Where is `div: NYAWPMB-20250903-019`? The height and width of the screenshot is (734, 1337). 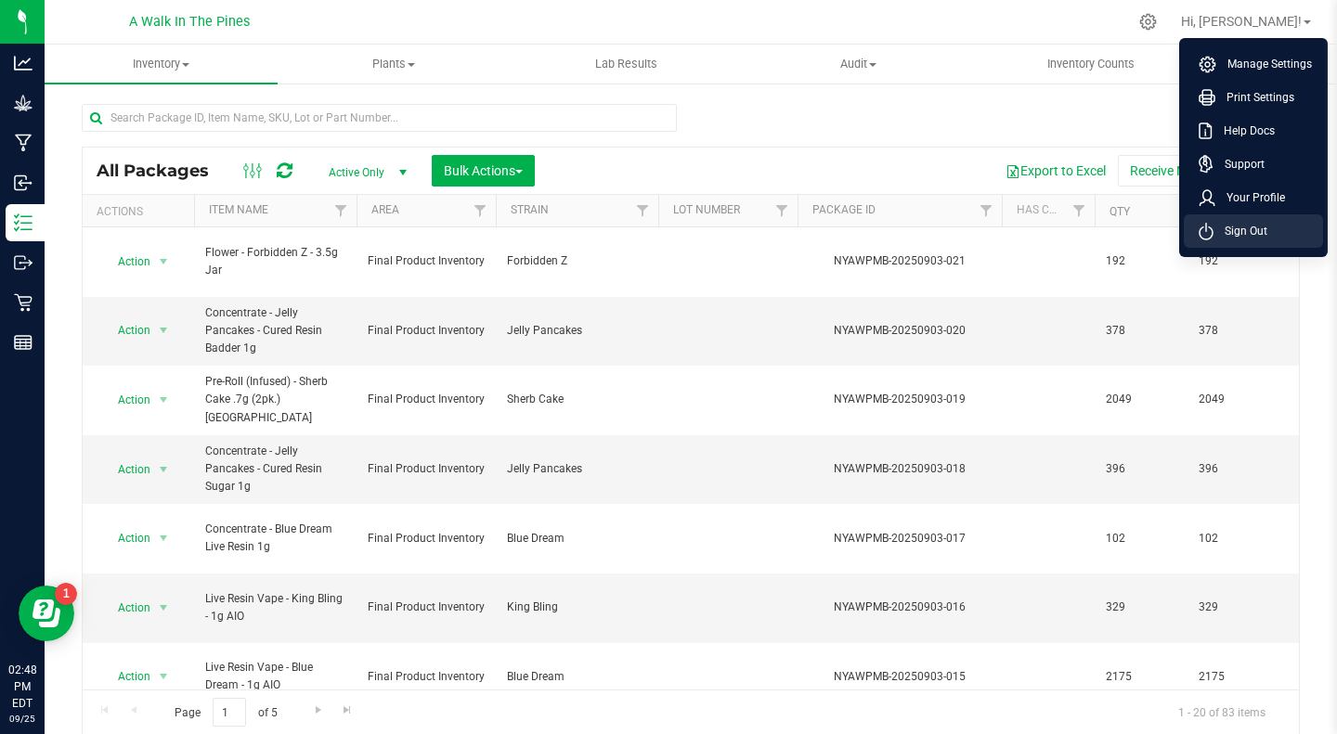 div: NYAWPMB-20250903-019 is located at coordinates (900, 399).